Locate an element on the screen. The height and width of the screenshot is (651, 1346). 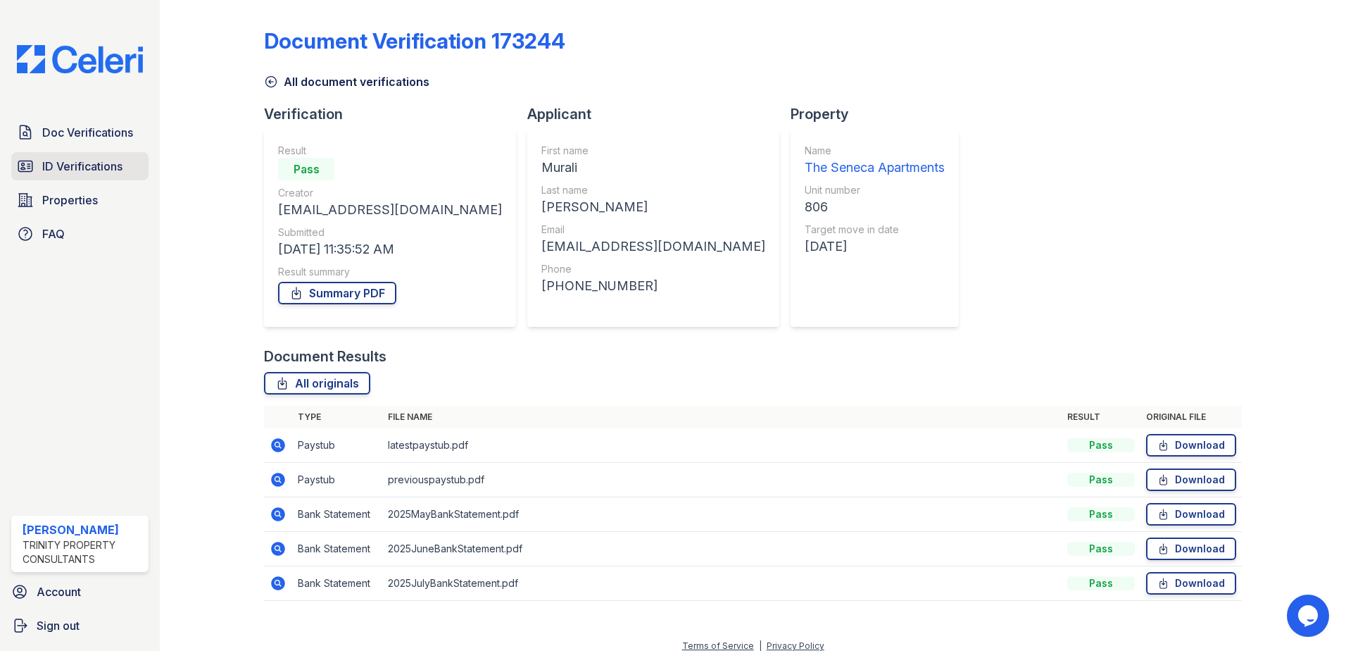
th: Type is located at coordinates (337, 417).